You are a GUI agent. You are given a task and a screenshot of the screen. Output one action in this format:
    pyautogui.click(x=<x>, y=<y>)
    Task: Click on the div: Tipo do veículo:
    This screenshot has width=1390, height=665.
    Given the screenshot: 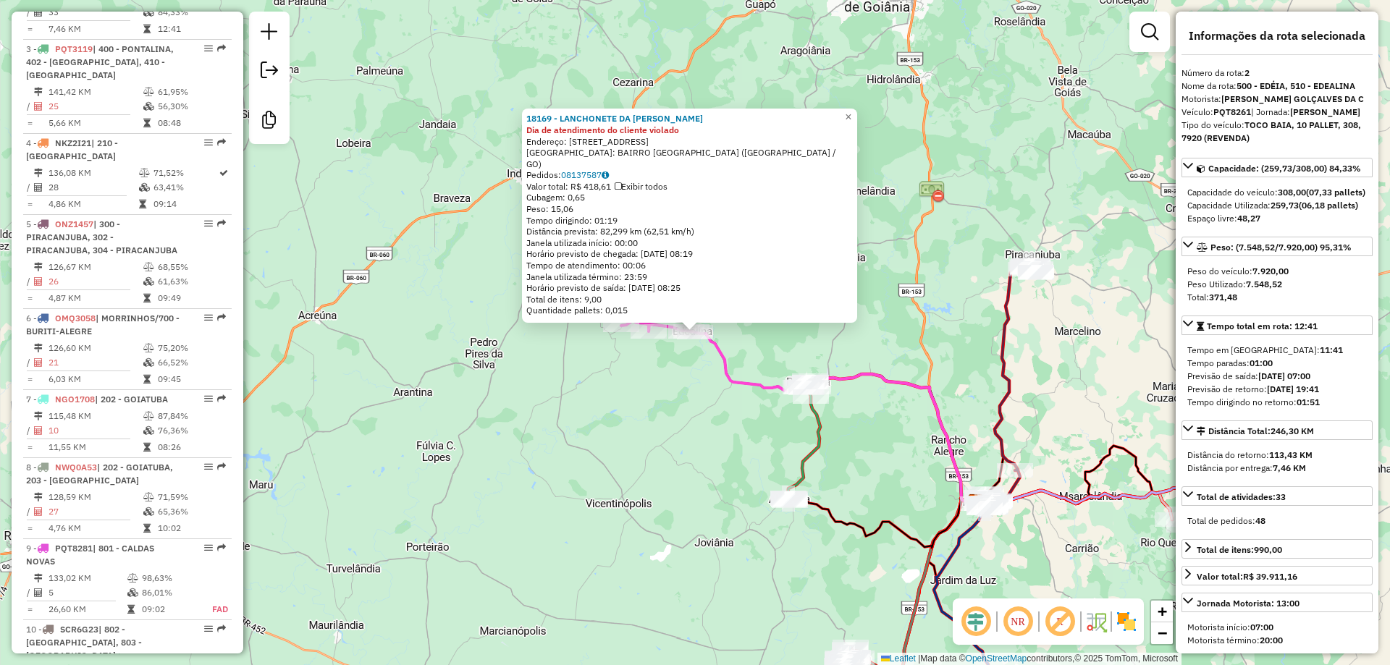 What is the action you would take?
    pyautogui.click(x=1277, y=132)
    